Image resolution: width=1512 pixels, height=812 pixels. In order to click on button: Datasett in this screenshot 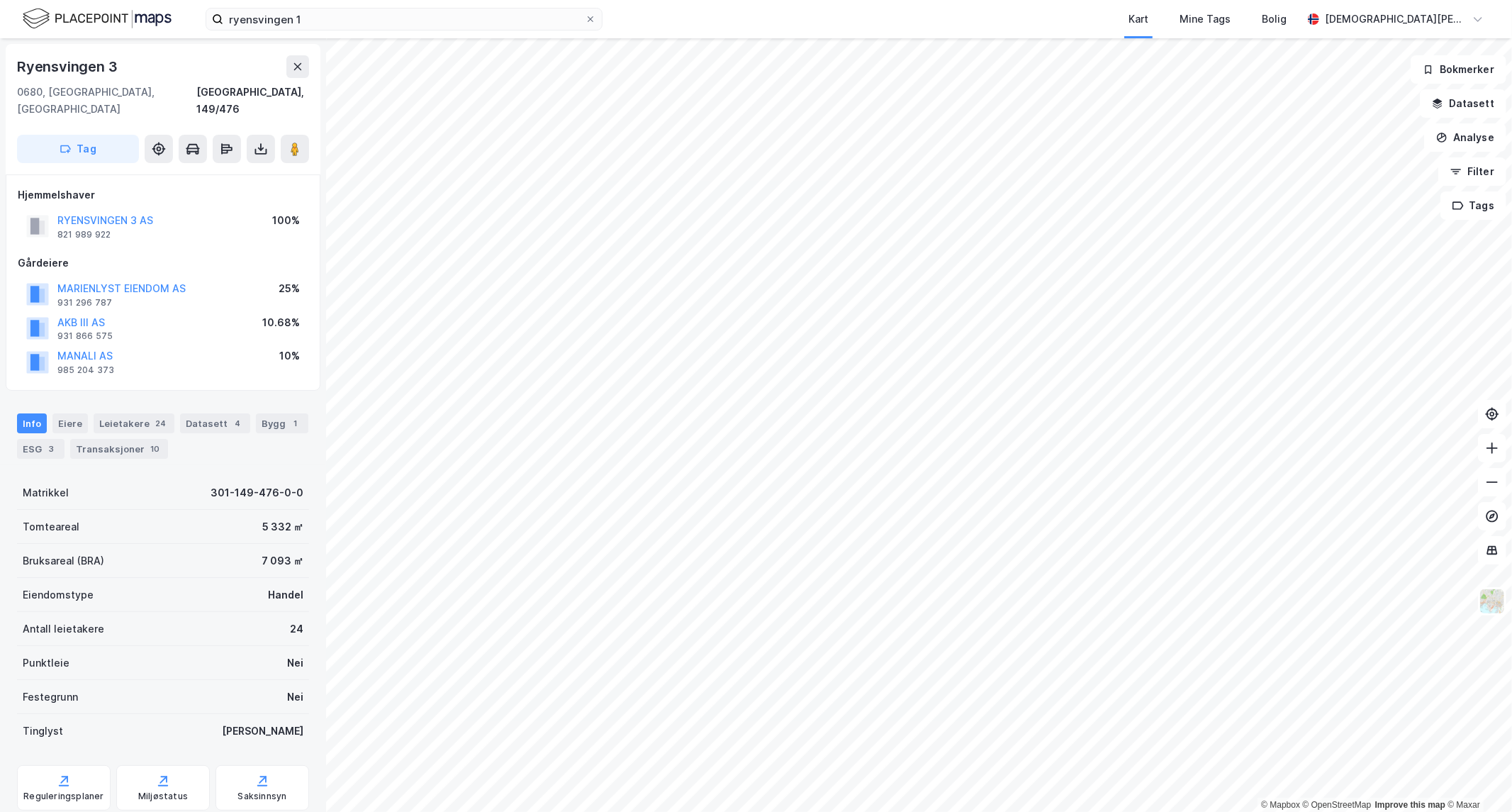, I will do `click(1463, 104)`.